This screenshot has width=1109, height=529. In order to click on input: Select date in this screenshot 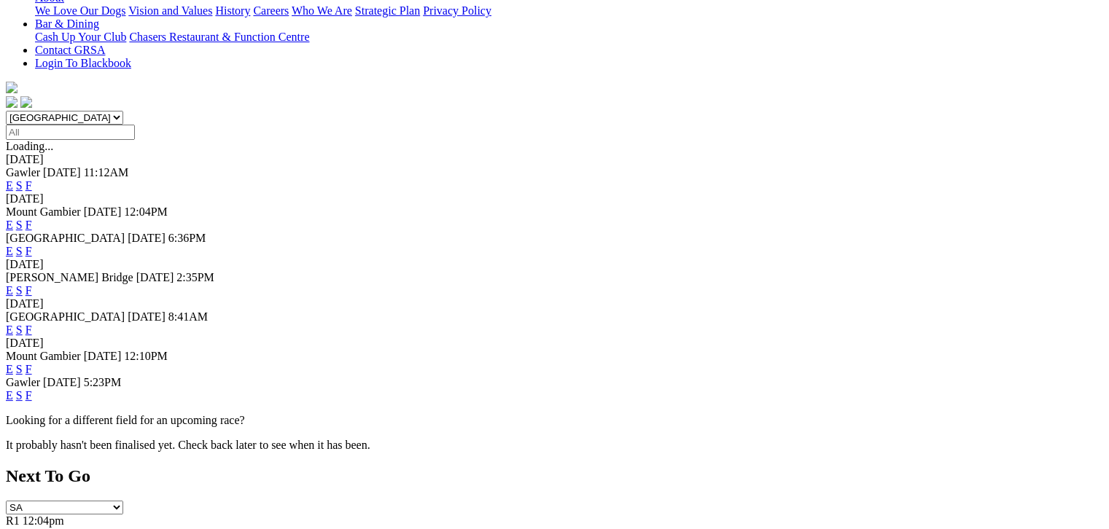, I will do `click(70, 132)`.